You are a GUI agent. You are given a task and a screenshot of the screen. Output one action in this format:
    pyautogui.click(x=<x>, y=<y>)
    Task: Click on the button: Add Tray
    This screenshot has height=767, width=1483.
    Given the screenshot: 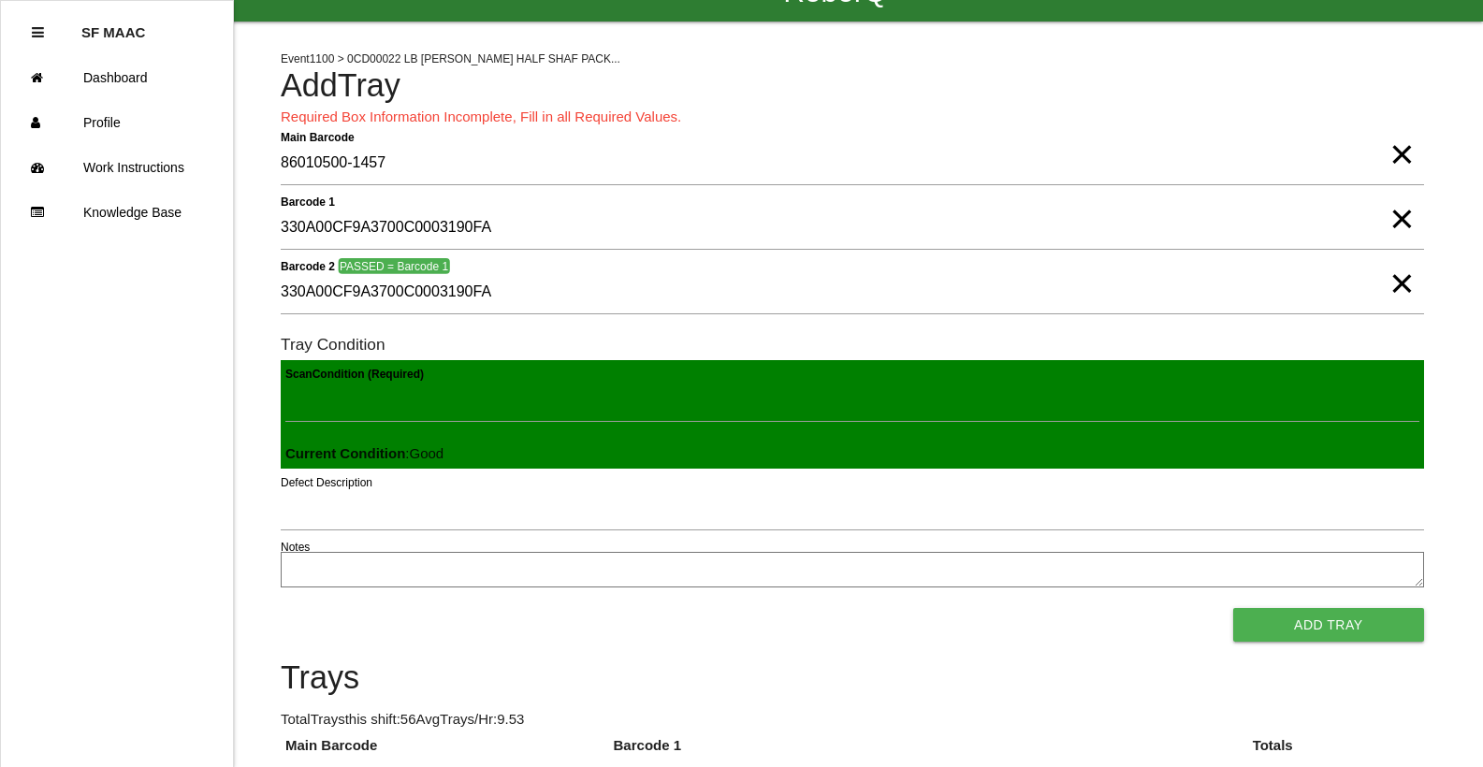 What is the action you would take?
    pyautogui.click(x=1329, y=625)
    